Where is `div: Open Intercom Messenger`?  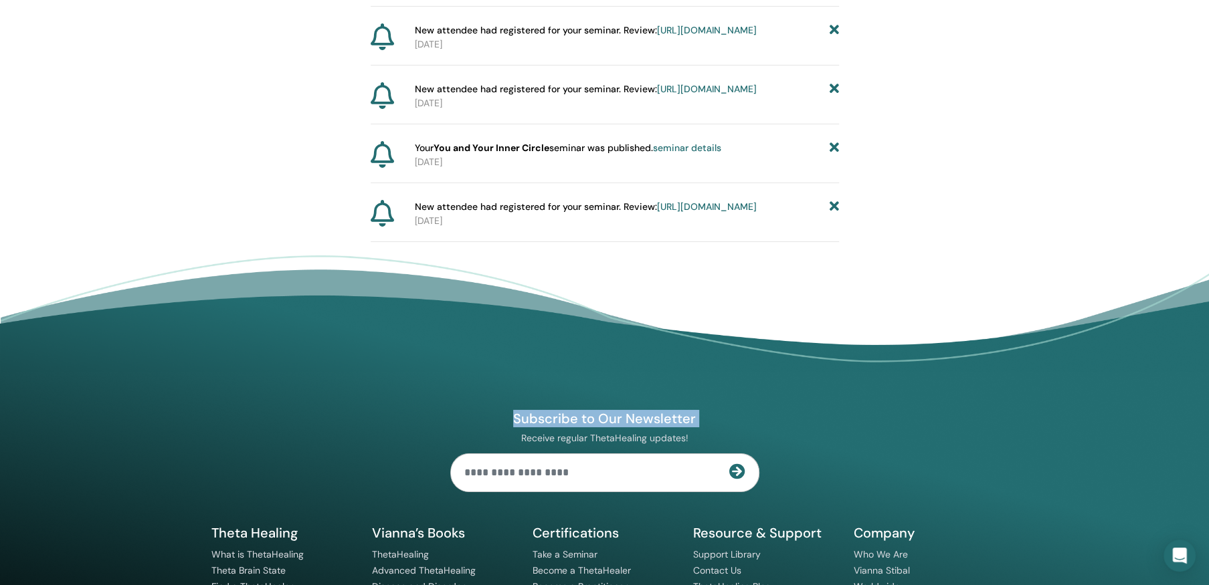 div: Open Intercom Messenger is located at coordinates (1179, 556).